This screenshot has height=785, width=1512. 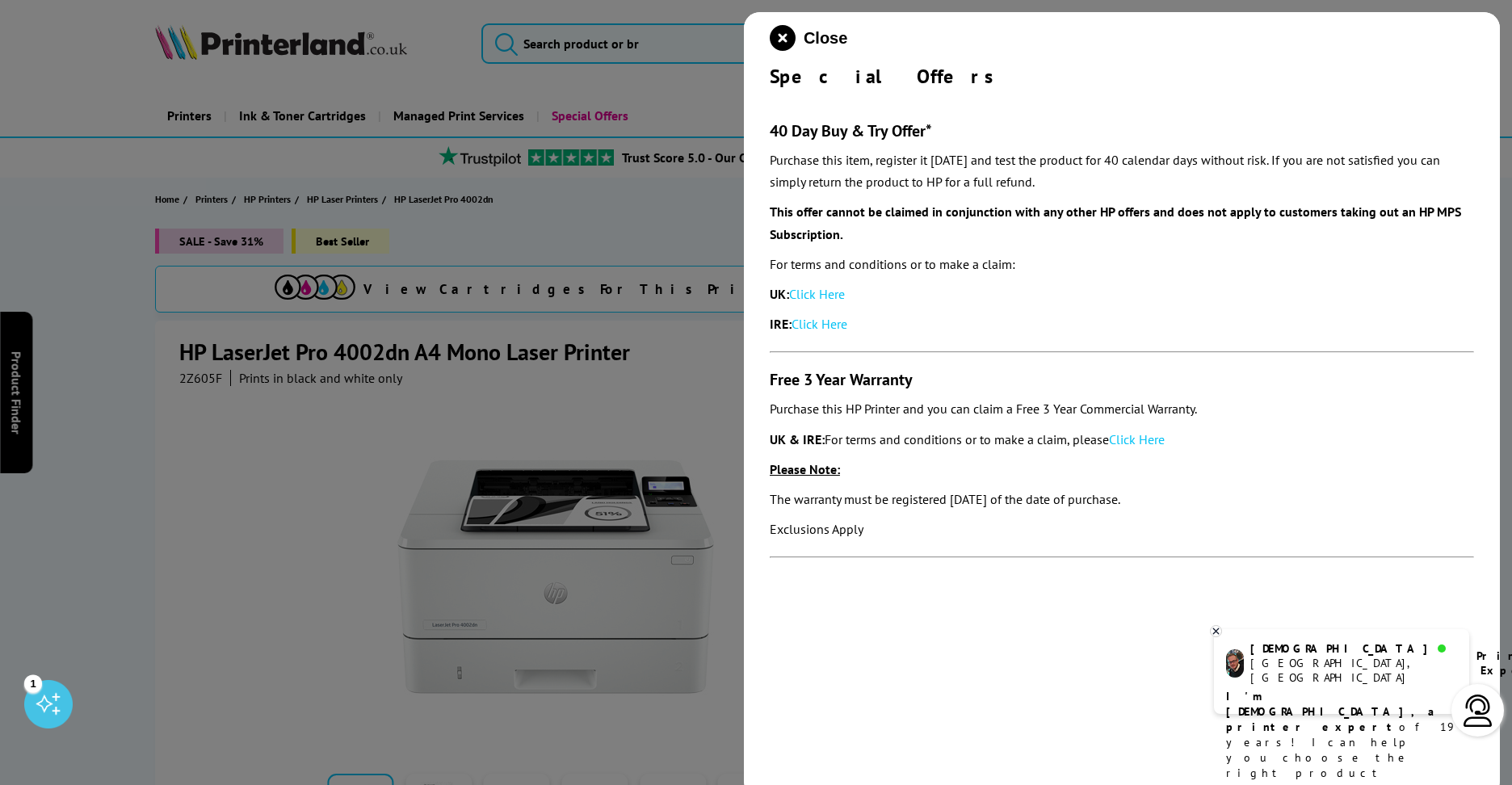 I want to click on strong: Please Note:, so click(x=804, y=470).